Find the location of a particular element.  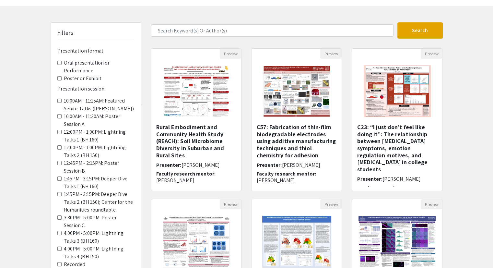

h5: Filters is located at coordinates (66, 33).